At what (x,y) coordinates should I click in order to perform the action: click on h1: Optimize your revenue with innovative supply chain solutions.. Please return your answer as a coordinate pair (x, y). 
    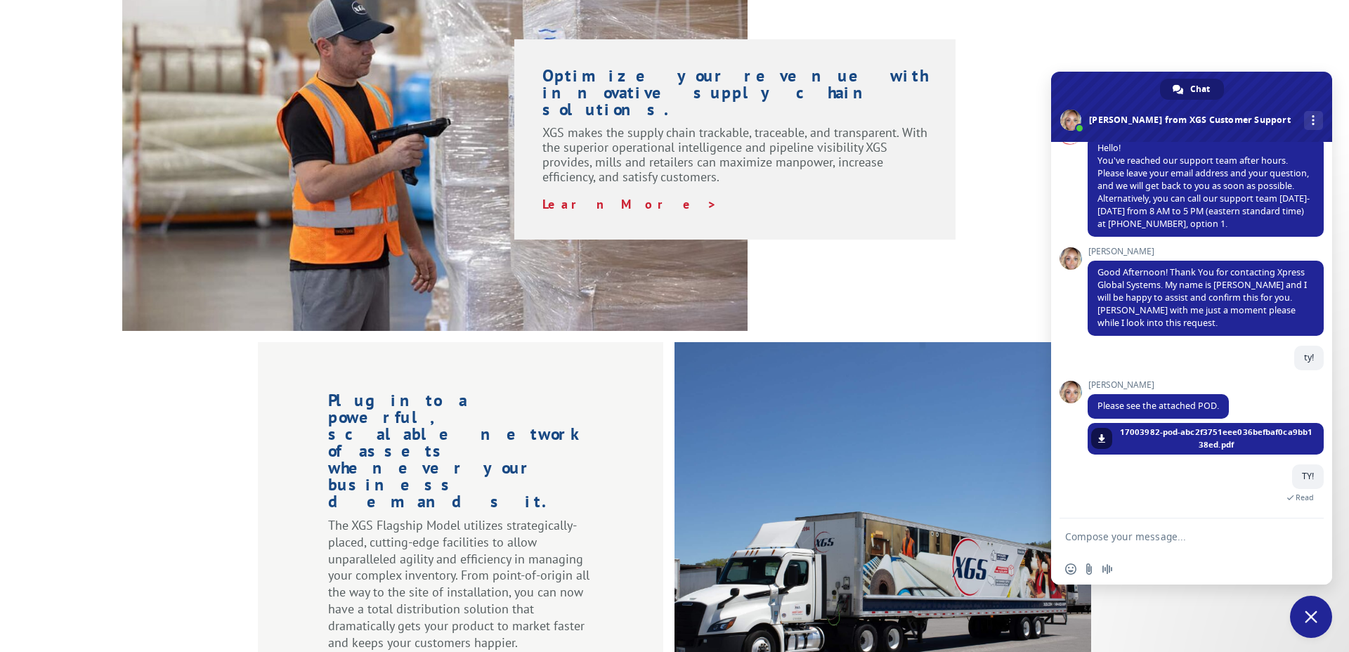
    Looking at the image, I should click on (735, 96).